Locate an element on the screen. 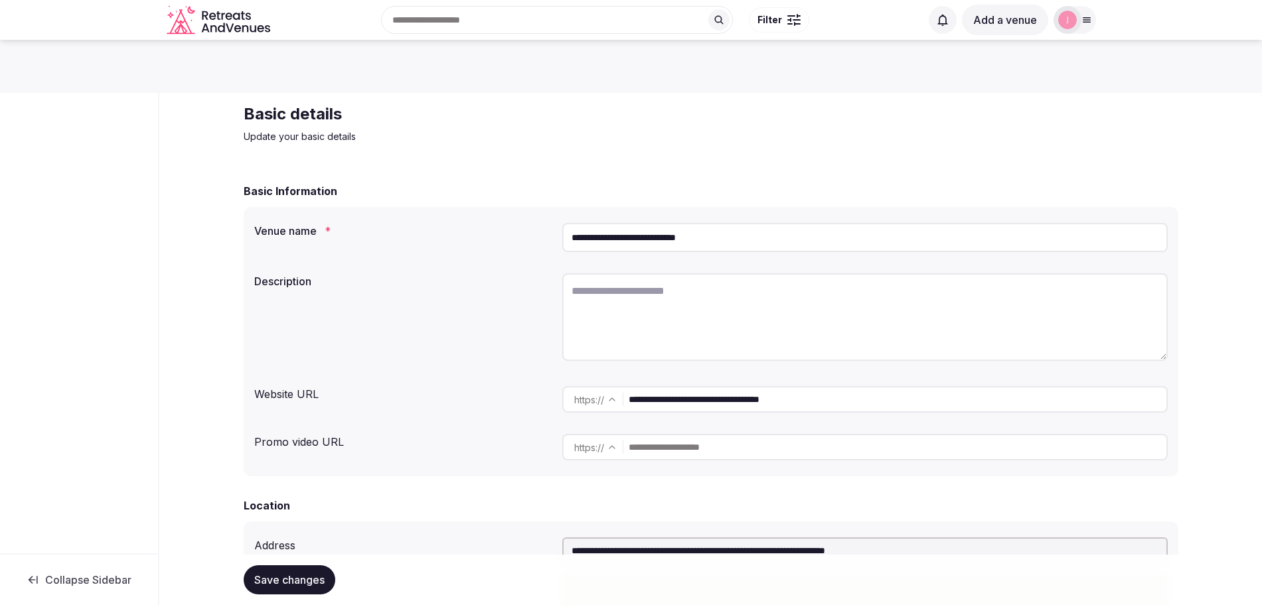 Image resolution: width=1262 pixels, height=605 pixels. button: Collapse Sidebar is located at coordinates (79, 580).